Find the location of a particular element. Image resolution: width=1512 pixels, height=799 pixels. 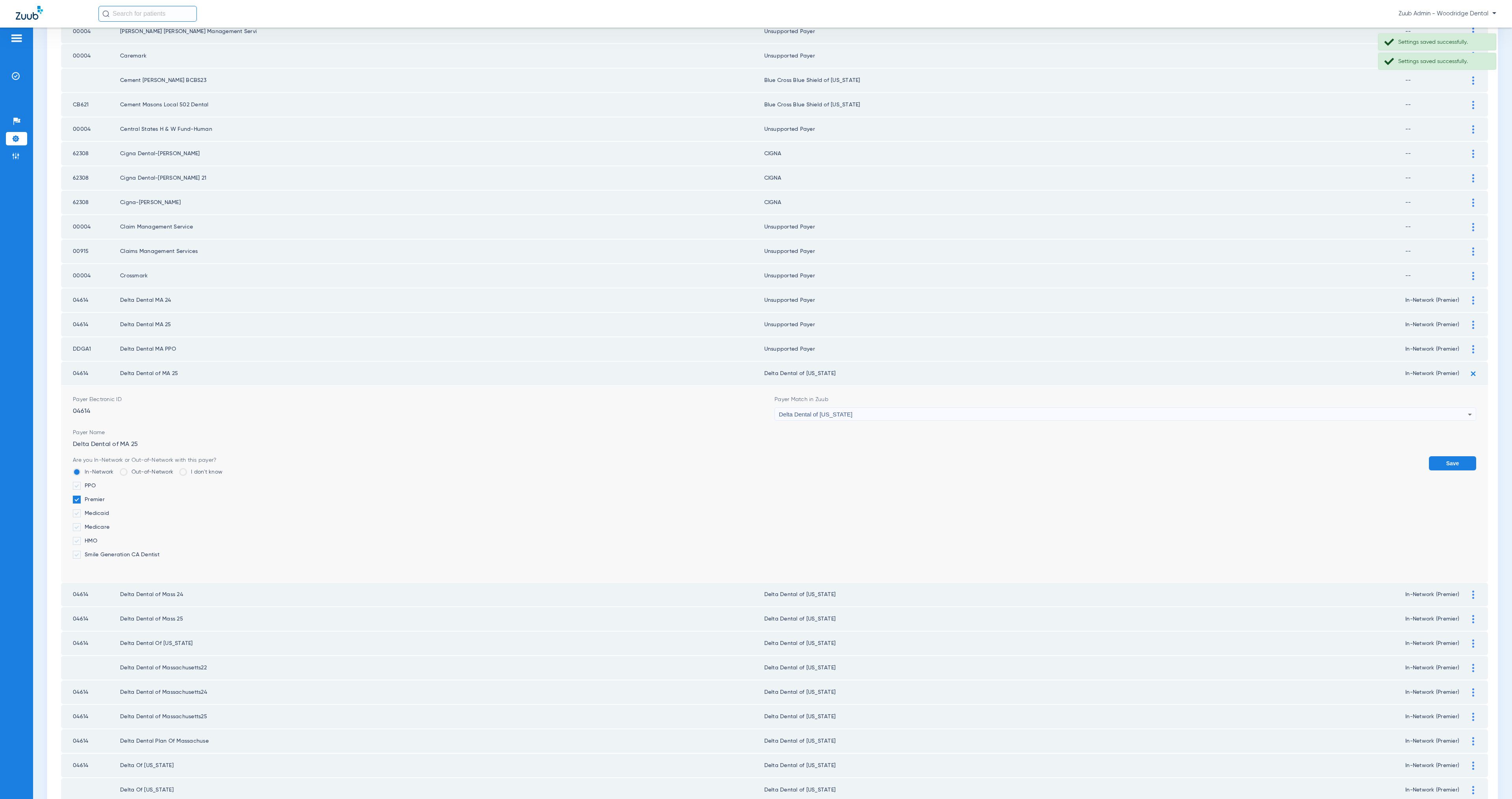

label: Medicaid is located at coordinates (148, 513).